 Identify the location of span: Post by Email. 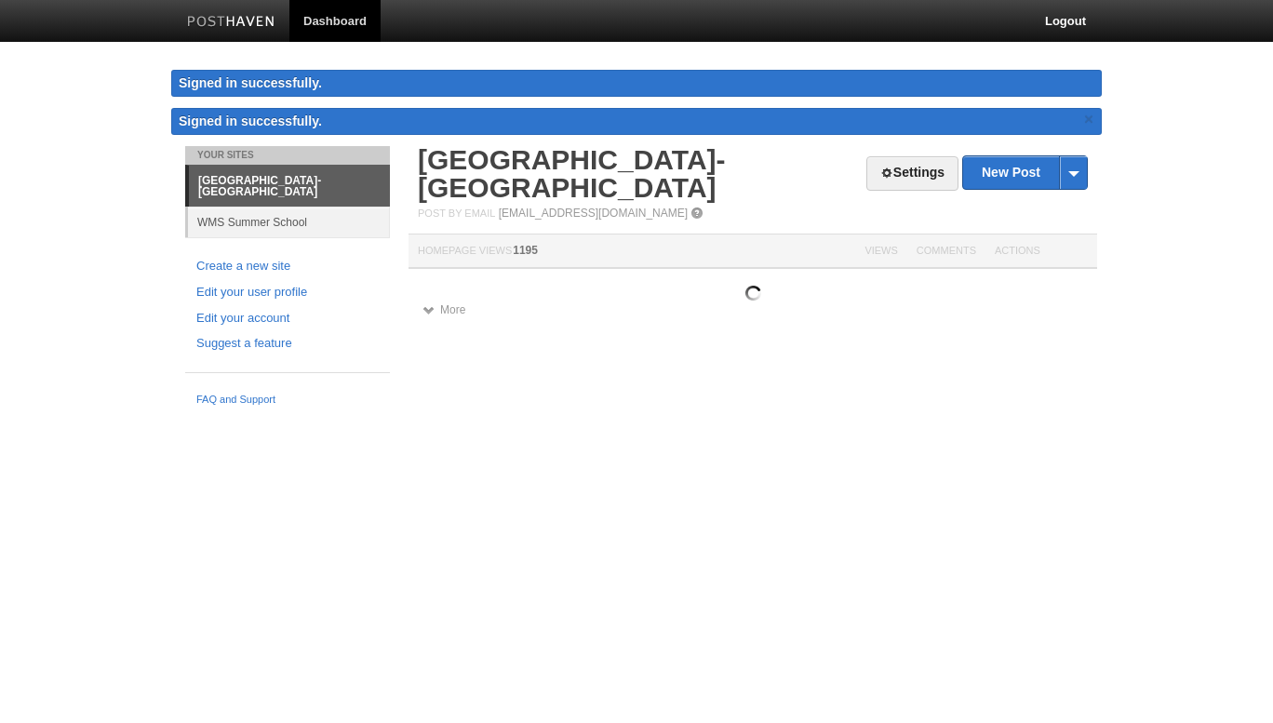
(456, 213).